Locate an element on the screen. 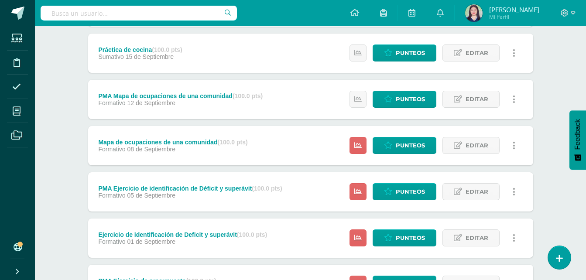 This screenshot has height=280, width=586. div: Mapa de ocupaciones de una comunidad is located at coordinates (173, 142).